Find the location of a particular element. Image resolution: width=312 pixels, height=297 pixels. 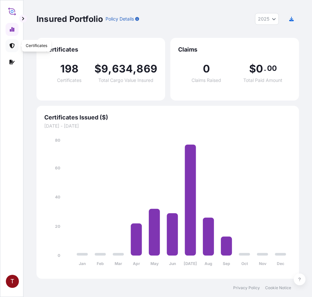

tspan: Dec is located at coordinates (281, 263).